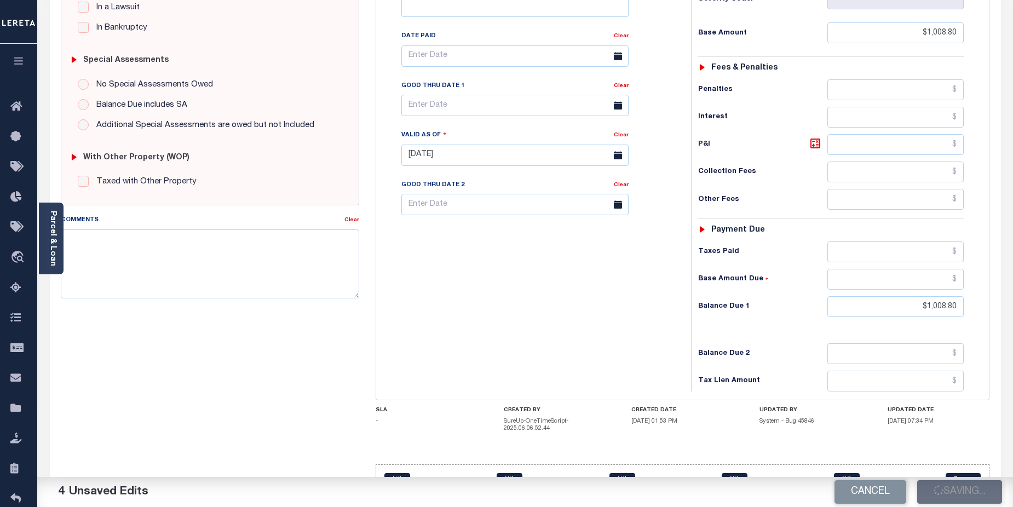  What do you see at coordinates (119, 28) in the screenshot?
I see `label: In Bankruptcy` at bounding box center [119, 28].